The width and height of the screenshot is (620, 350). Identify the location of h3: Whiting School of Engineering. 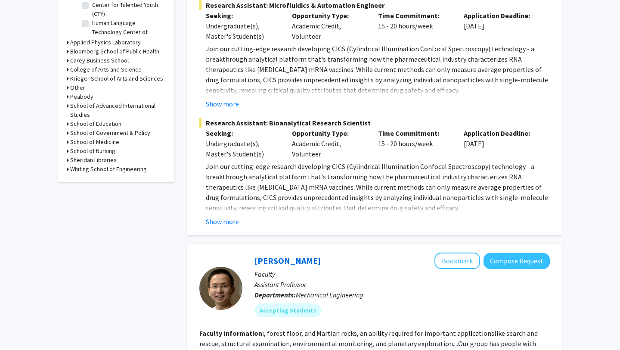
(109, 169).